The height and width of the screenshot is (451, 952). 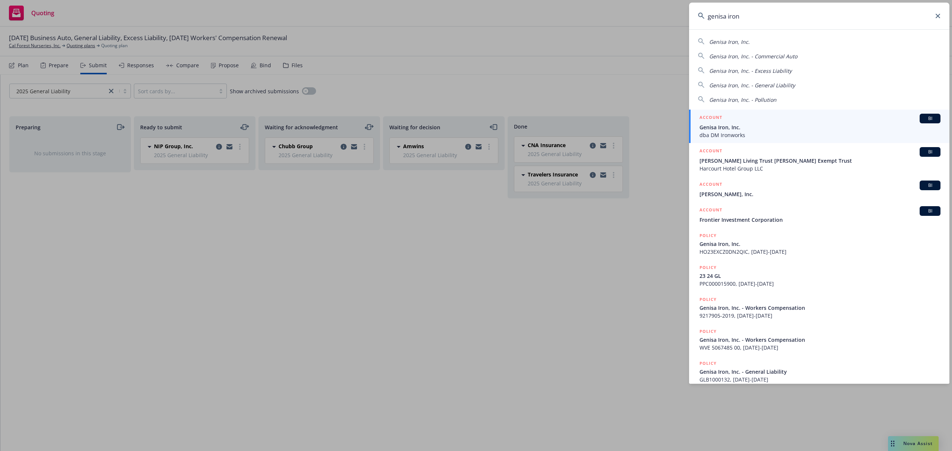 What do you see at coordinates (753, 56) in the screenshot?
I see `span: Genisa Iron, Inc. - Commercial Auto` at bounding box center [753, 56].